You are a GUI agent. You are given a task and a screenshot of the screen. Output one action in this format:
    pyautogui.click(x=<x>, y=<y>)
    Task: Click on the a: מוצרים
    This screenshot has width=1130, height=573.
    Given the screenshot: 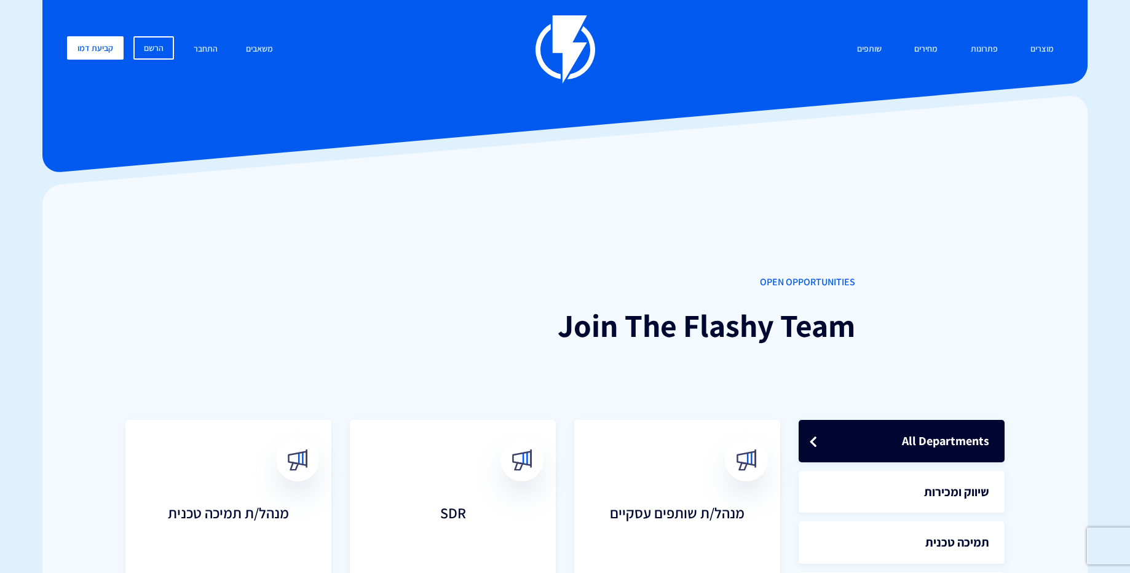 What is the action you would take?
    pyautogui.click(x=1042, y=49)
    